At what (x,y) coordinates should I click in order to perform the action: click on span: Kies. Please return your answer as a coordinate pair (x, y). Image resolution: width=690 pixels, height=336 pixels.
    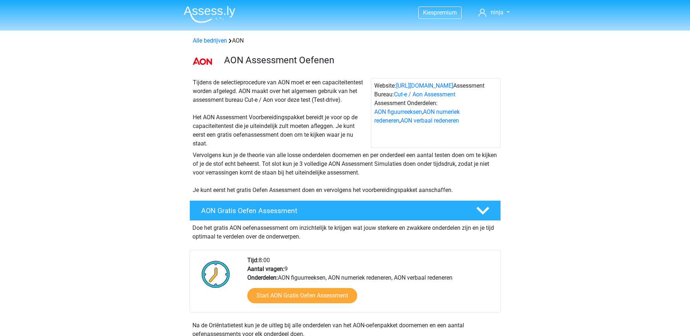
    Looking at the image, I should click on (429, 12).